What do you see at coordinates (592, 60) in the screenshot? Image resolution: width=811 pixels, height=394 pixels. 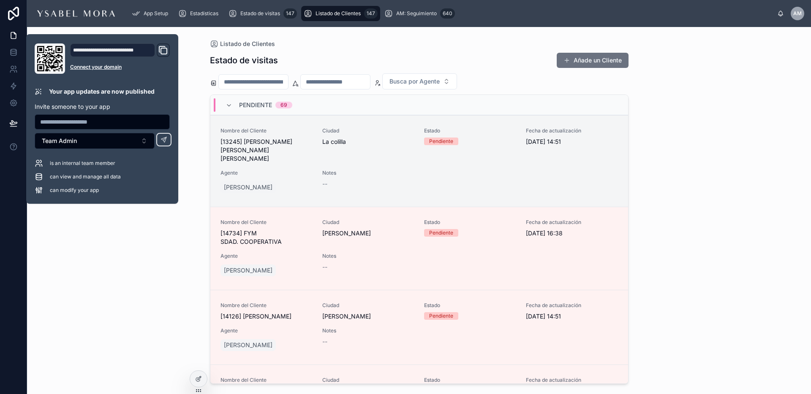 I see `button: Añade un Cliente` at bounding box center [592, 60].